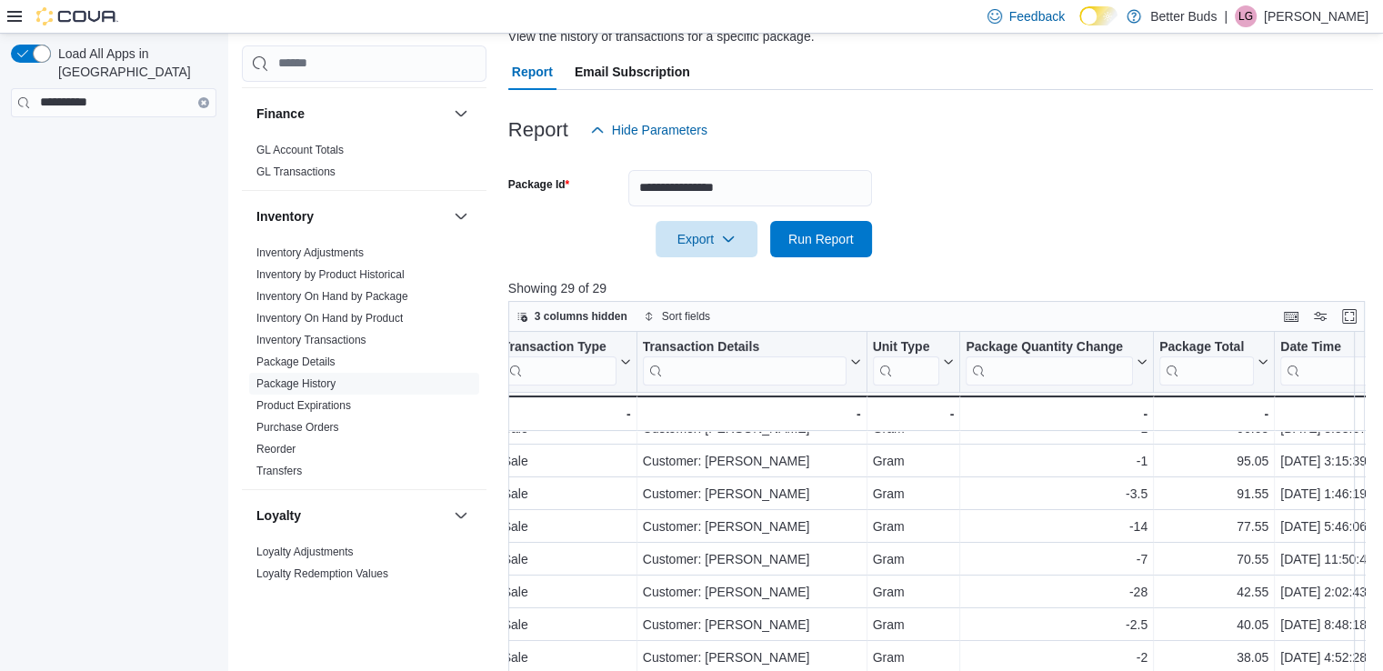 Image resolution: width=1383 pixels, height=671 pixels. I want to click on button: Transaction Details, so click(751, 361).